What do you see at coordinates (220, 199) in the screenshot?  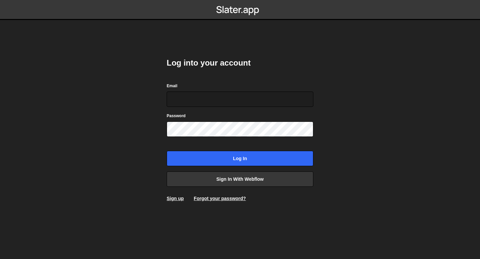 I see `a: Forgot your password?` at bounding box center [220, 199].